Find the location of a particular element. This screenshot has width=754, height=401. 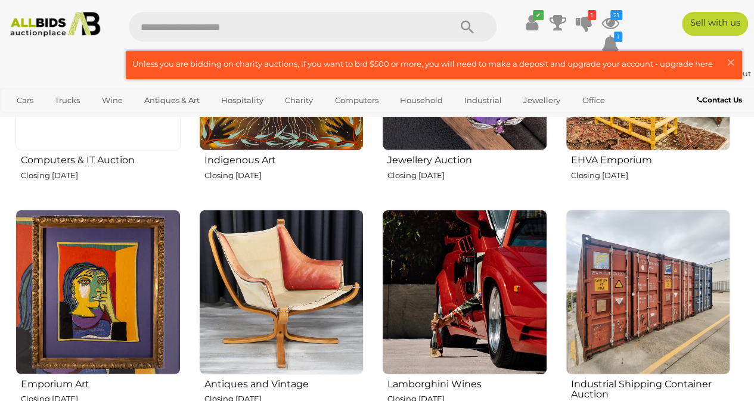

a: Trucks is located at coordinates (67, 100).